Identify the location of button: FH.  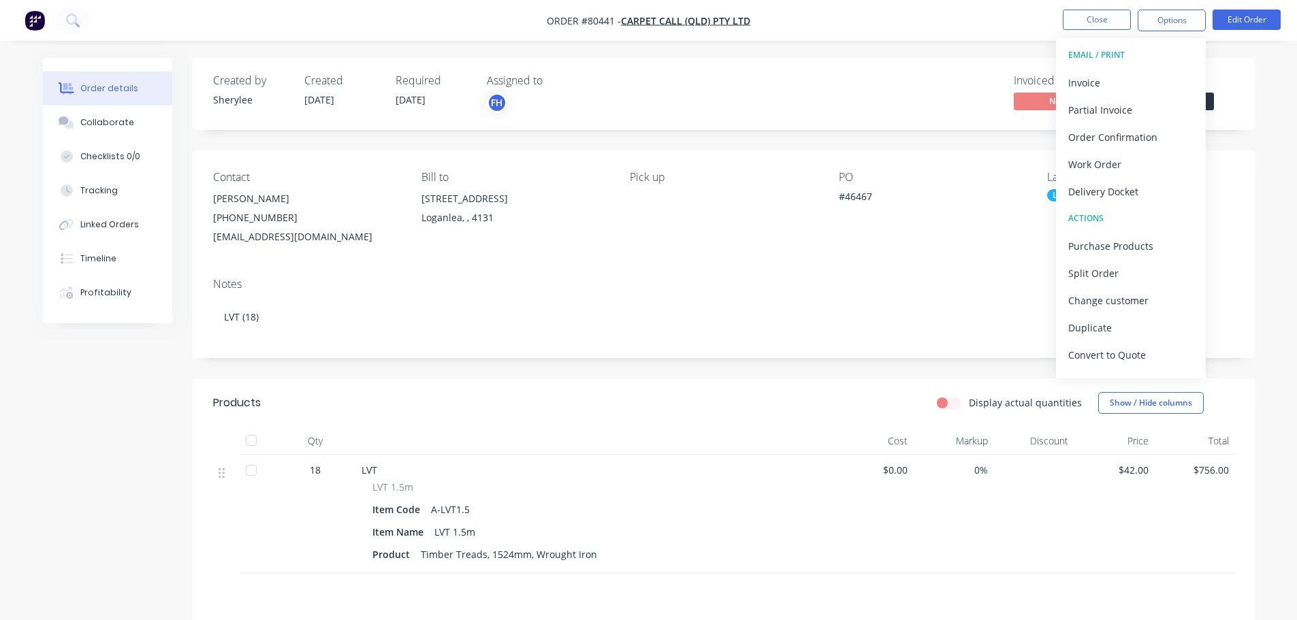
(497, 103).